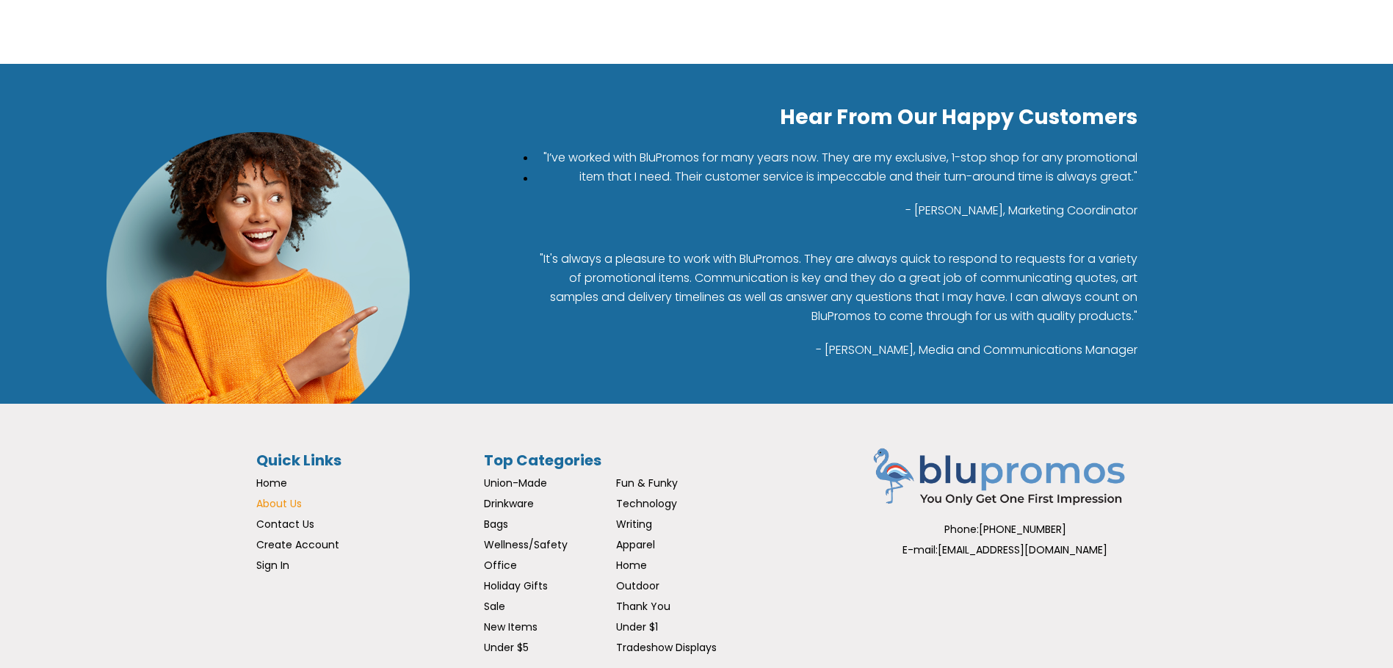  Describe the element at coordinates (647, 483) in the screenshot. I see `span: Fun & Funky` at that location.